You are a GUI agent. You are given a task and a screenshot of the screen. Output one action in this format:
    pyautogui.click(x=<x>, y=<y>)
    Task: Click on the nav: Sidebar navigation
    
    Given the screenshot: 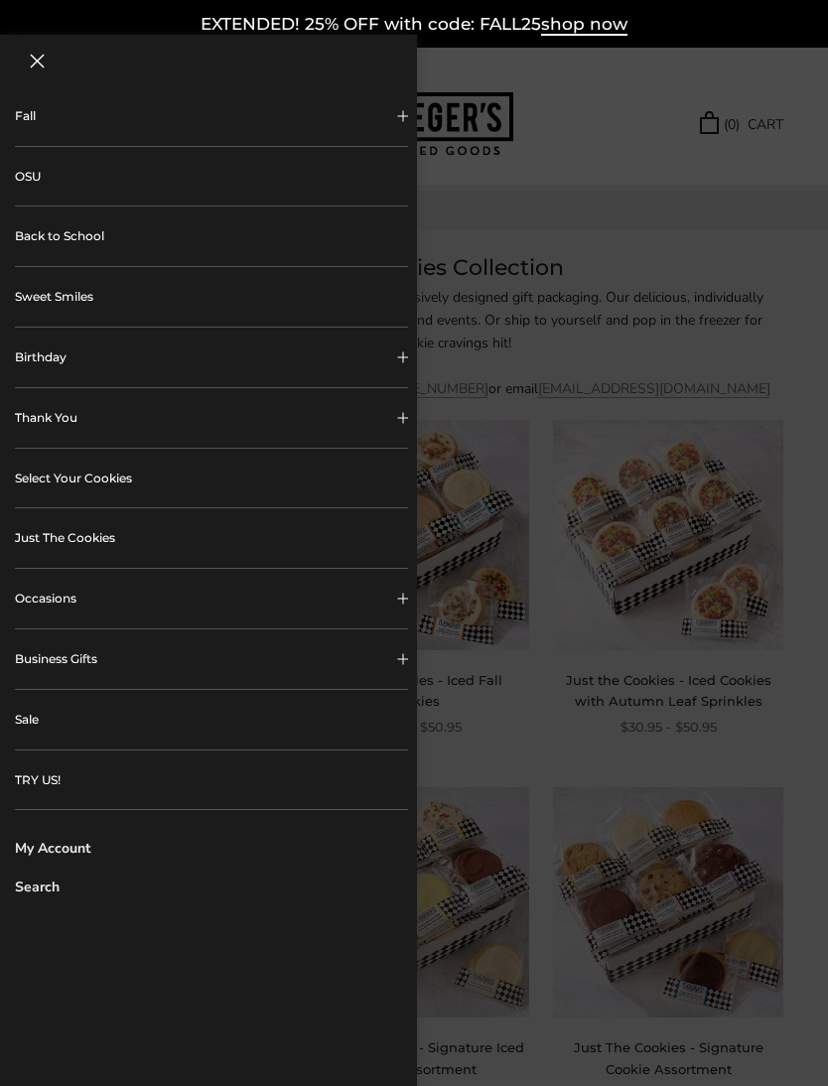 What is the action you would take?
    pyautogui.click(x=212, y=418)
    